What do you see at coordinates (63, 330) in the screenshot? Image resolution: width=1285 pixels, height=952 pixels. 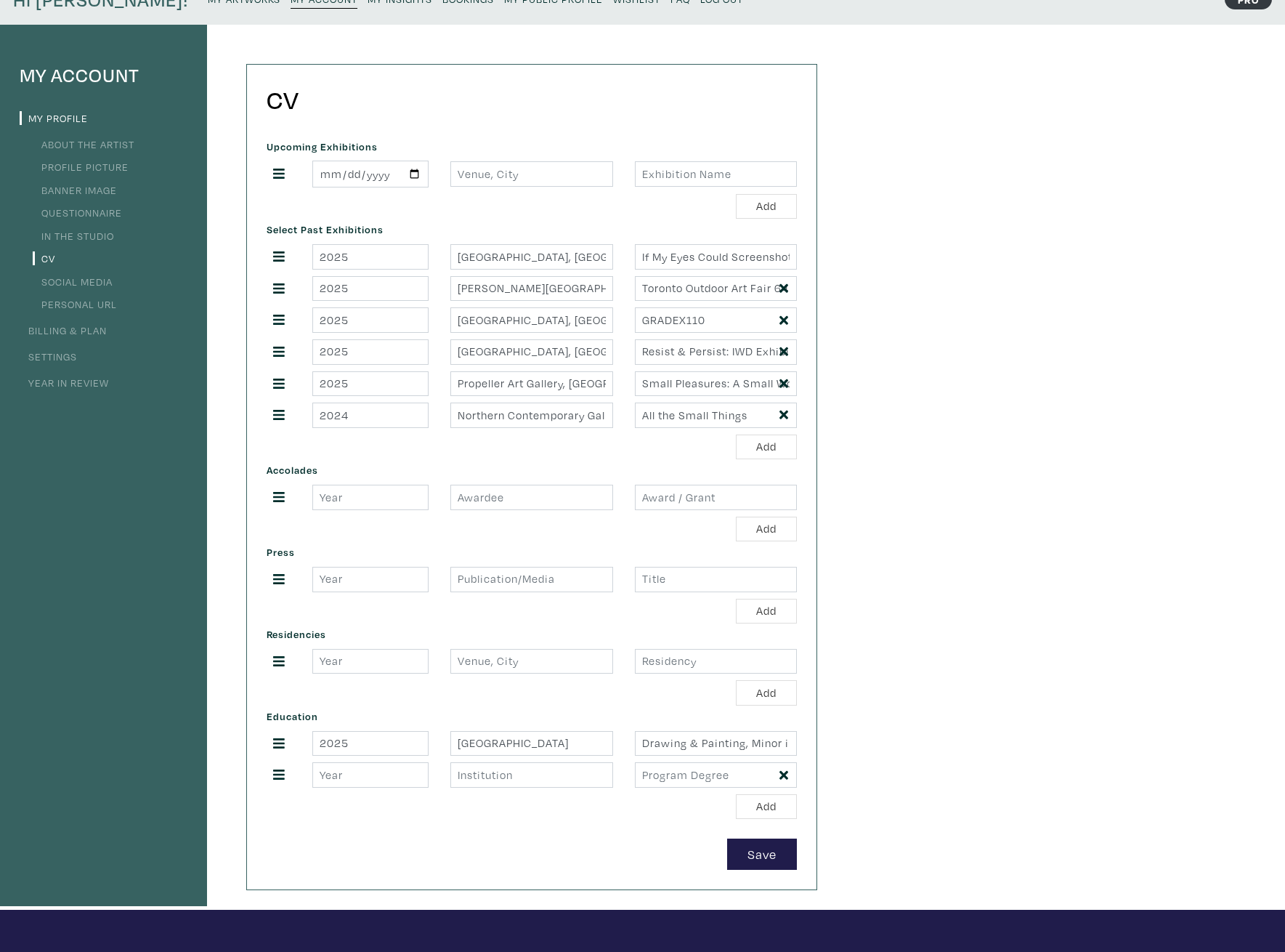 I see `a: Billing & Plan` at bounding box center [63, 330].